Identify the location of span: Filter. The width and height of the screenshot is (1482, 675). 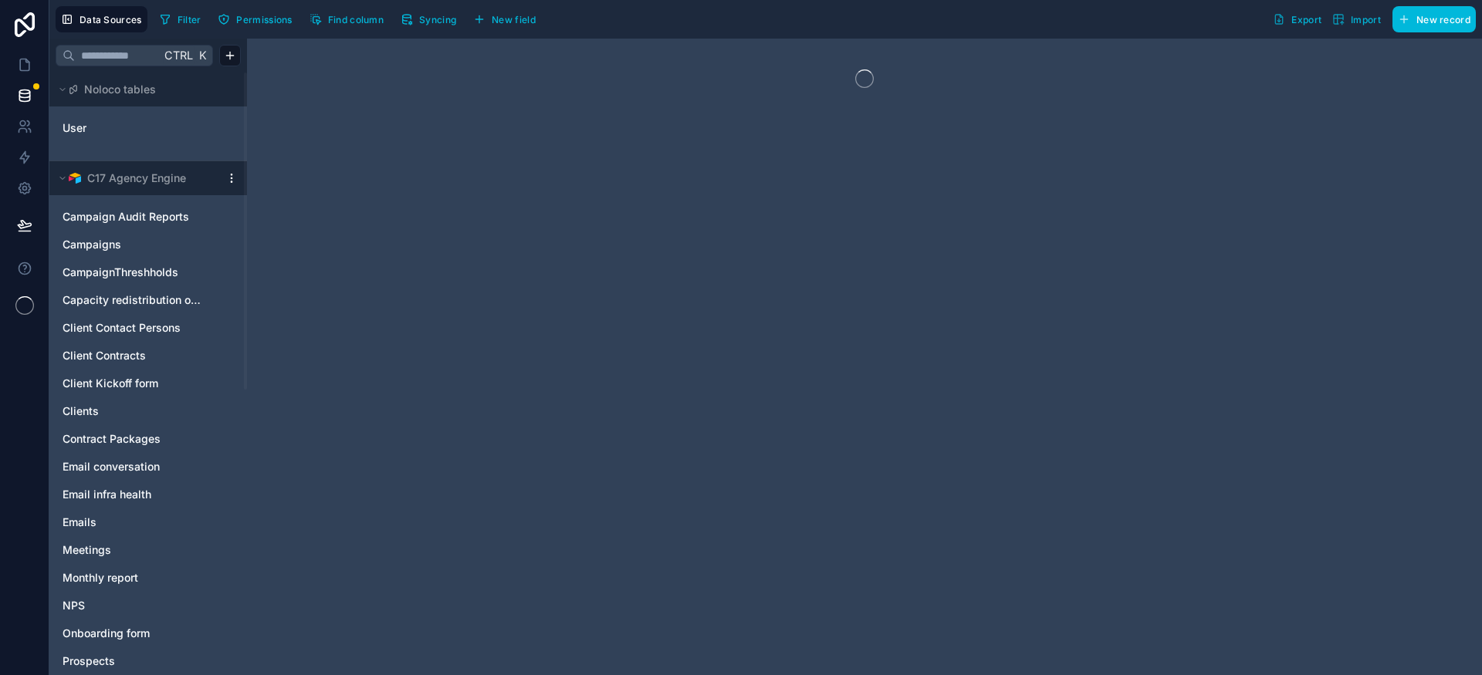
(189, 19).